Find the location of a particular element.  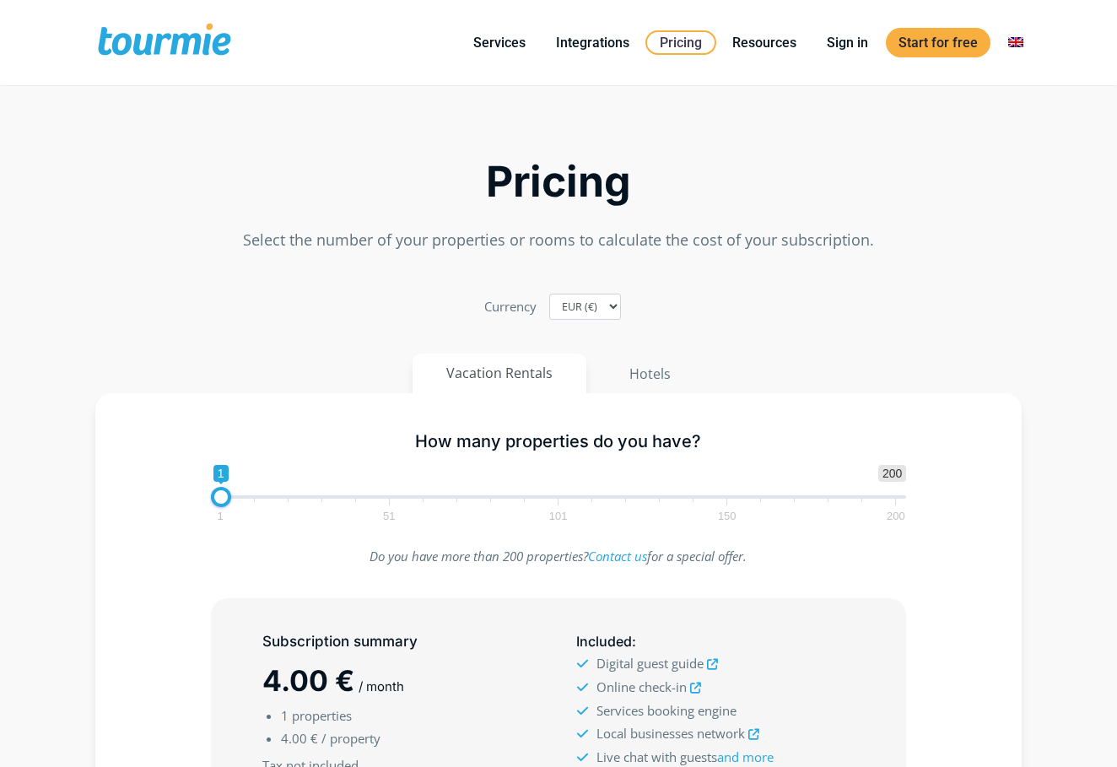

a: Pricing is located at coordinates (681, 42).